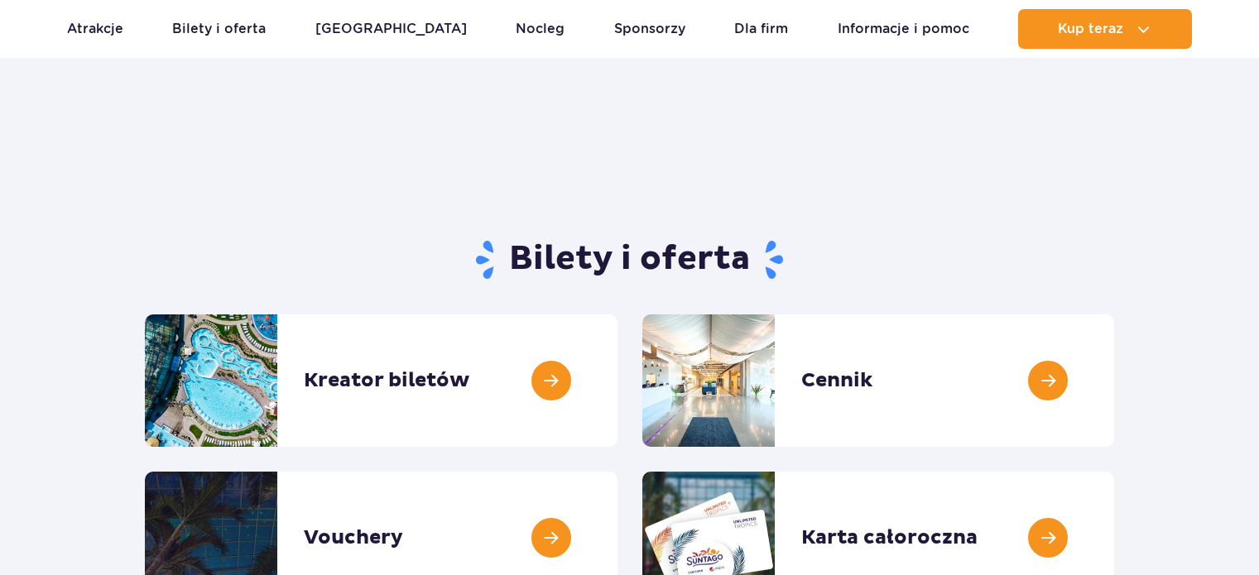 The height and width of the screenshot is (575, 1259). What do you see at coordinates (629, 260) in the screenshot?
I see `h1: Bilety i oferta` at bounding box center [629, 260].